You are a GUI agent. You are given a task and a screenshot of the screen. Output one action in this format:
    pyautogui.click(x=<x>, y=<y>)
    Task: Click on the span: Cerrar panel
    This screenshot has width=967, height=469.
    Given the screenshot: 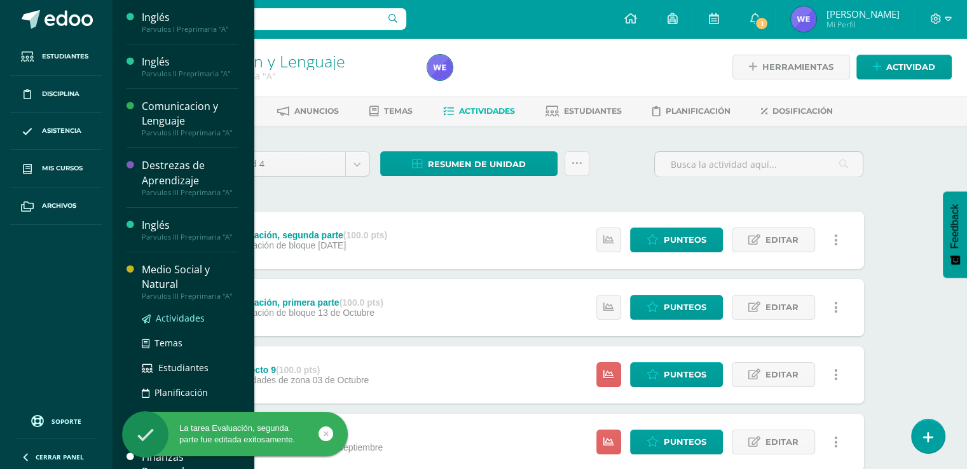 What is the action you would take?
    pyautogui.click(x=60, y=457)
    